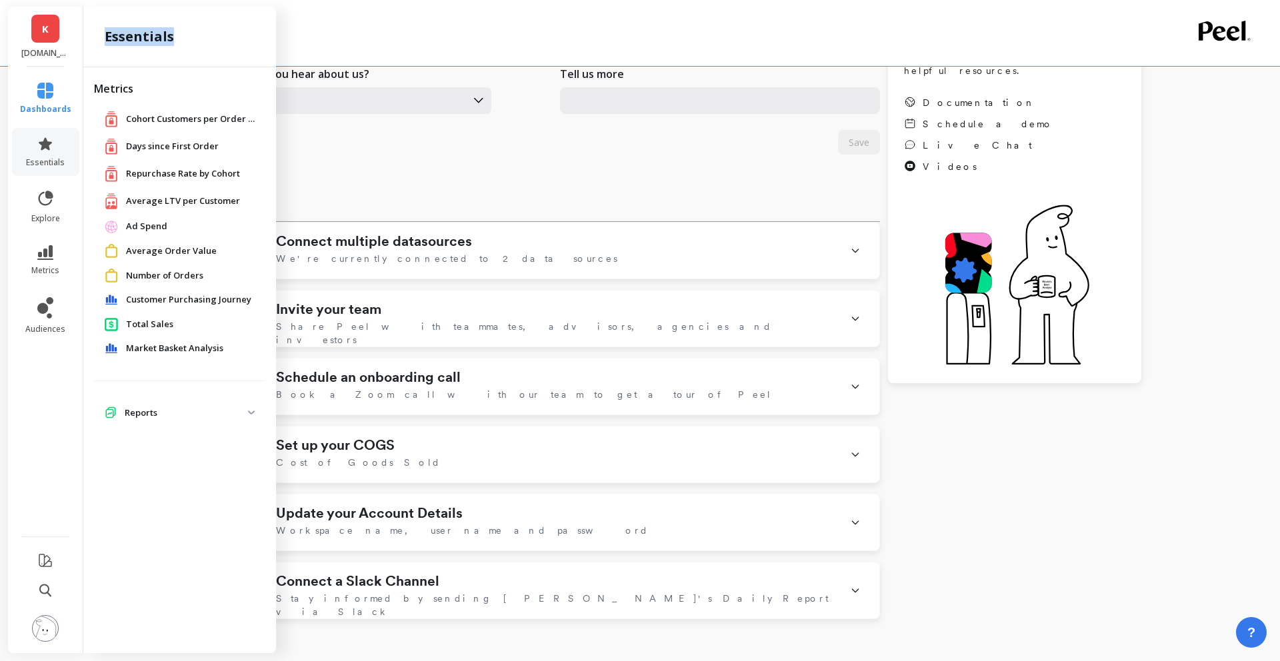 The height and width of the screenshot is (661, 1280). I want to click on h1: Schedule an onboarding call, so click(368, 377).